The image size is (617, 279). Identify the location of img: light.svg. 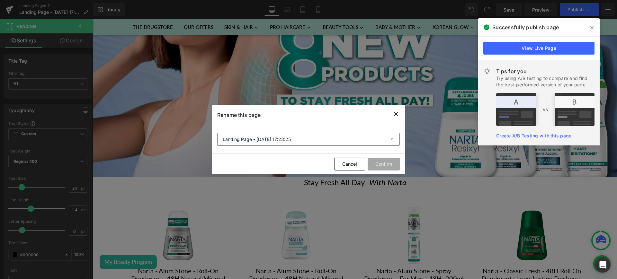
(487, 71).